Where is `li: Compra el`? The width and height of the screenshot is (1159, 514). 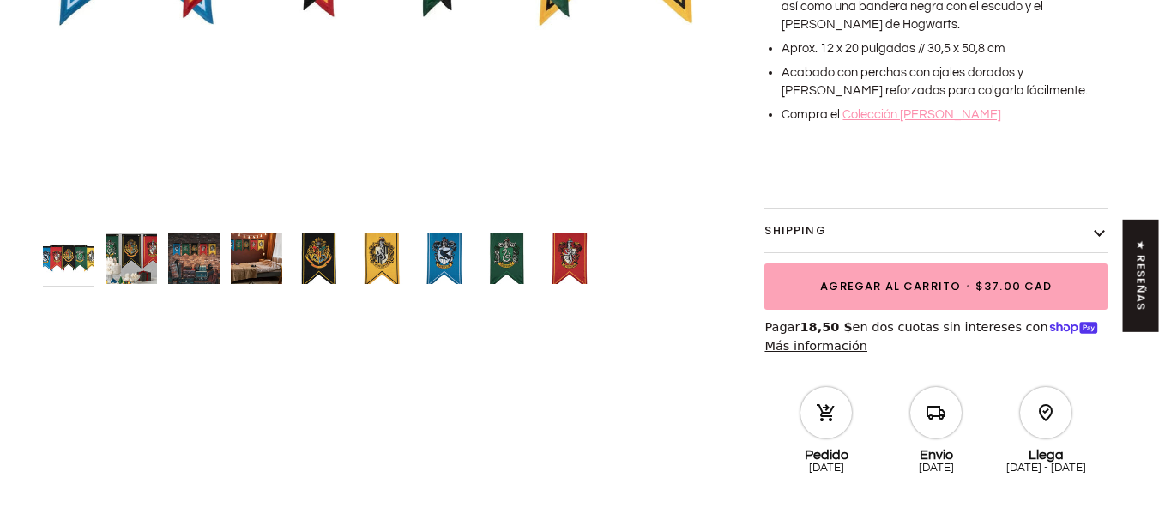
li: Compra el is located at coordinates (944, 115).